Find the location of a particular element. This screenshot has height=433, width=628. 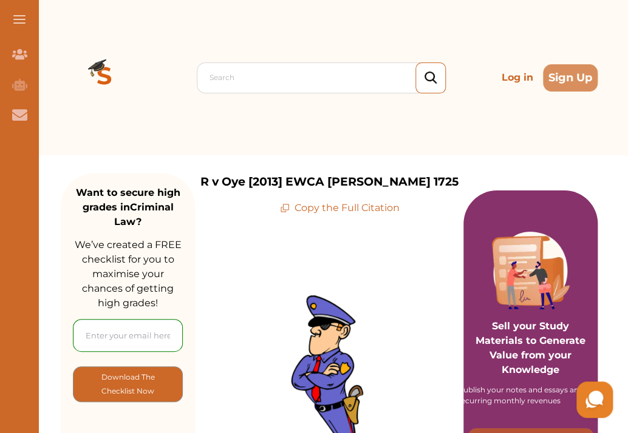

span: We’ve created a FREE checklist for you to maximise your chances of getting high grades! is located at coordinates (128, 274).